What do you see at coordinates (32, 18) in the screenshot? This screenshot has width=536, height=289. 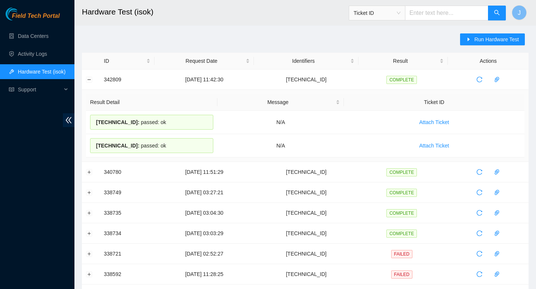 I see `a: Akamai TechnologiesField Tech Portal` at bounding box center [32, 18].